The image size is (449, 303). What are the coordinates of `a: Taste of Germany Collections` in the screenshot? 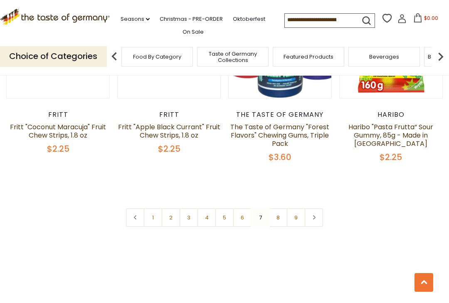 It's located at (233, 57).